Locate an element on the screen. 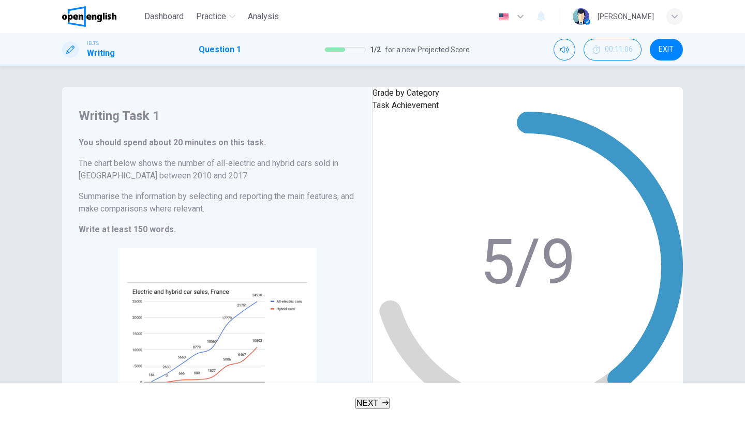 This screenshot has height=424, width=745. h1: Writing is located at coordinates (101, 53).